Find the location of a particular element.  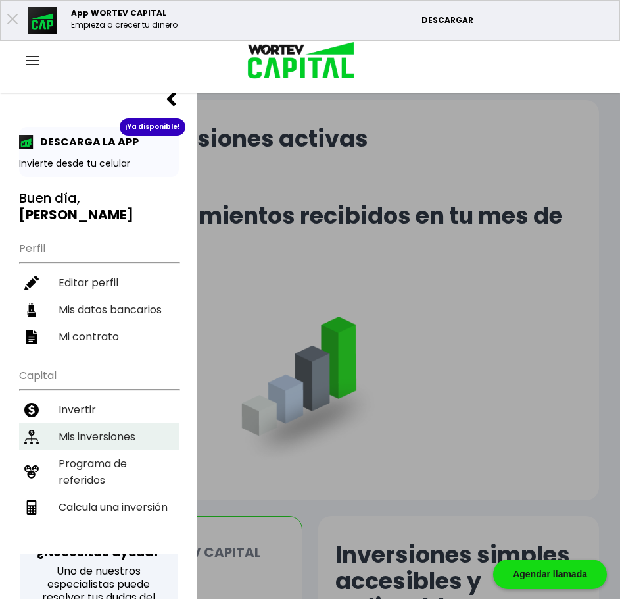

p: DESCARGA LA APP is located at coordinates (86, 141).